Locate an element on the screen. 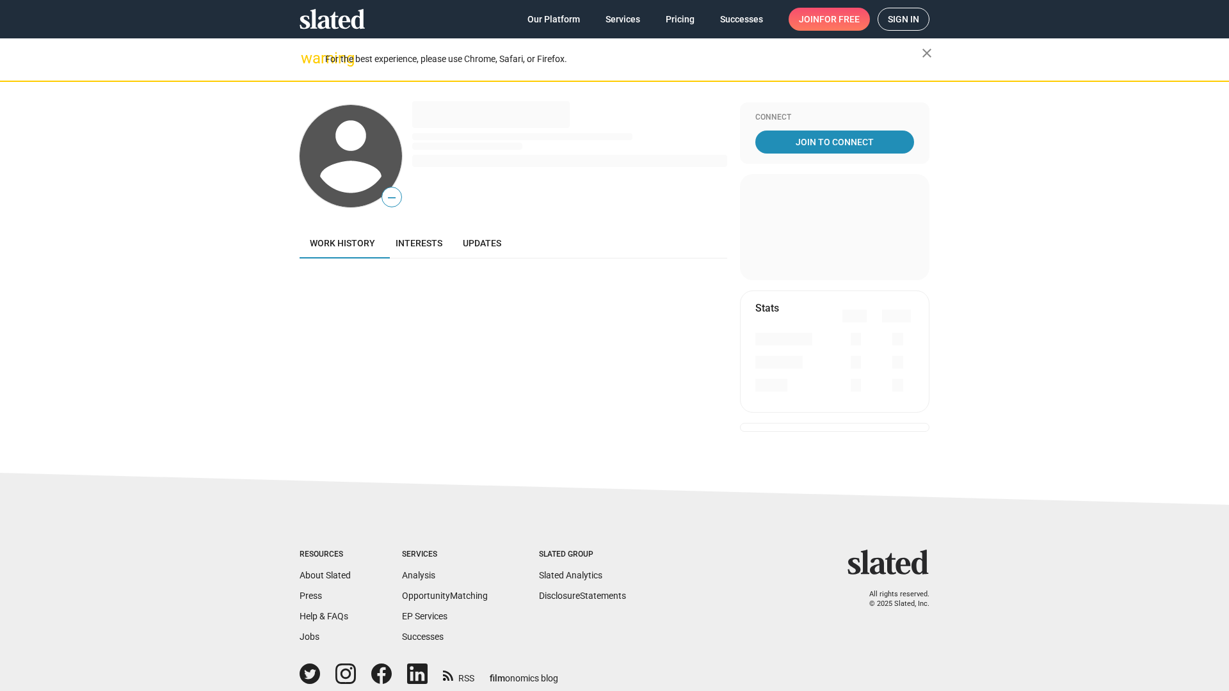 This screenshot has height=691, width=1229. mat-icon: close is located at coordinates (927, 53).